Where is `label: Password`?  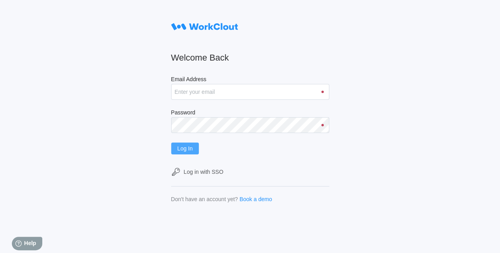 label: Password is located at coordinates (250, 113).